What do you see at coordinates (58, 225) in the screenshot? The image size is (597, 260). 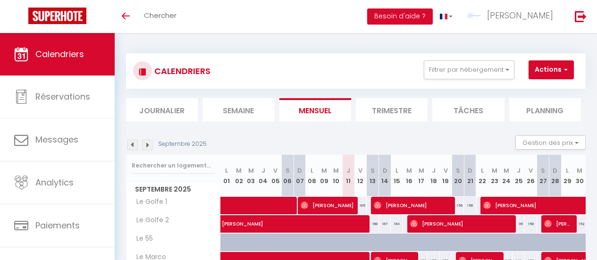 I see `span: Paiements` at bounding box center [58, 225].